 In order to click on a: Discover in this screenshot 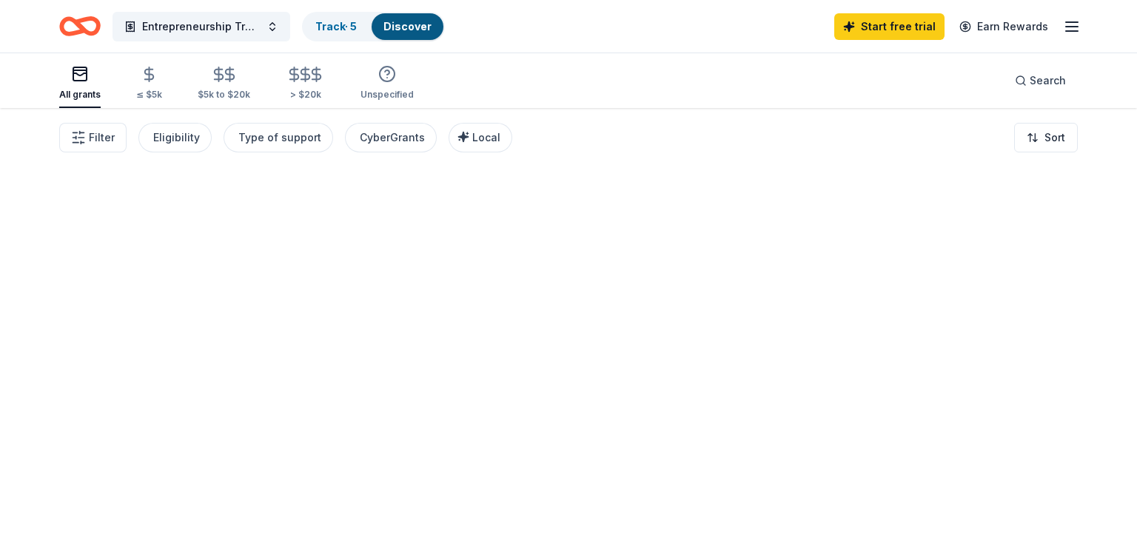, I will do `click(407, 26)`.